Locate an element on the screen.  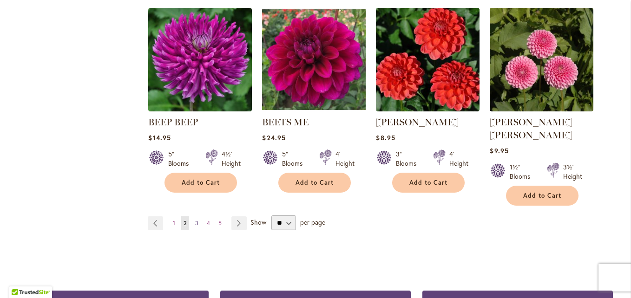
span: 4 is located at coordinates (208, 223).